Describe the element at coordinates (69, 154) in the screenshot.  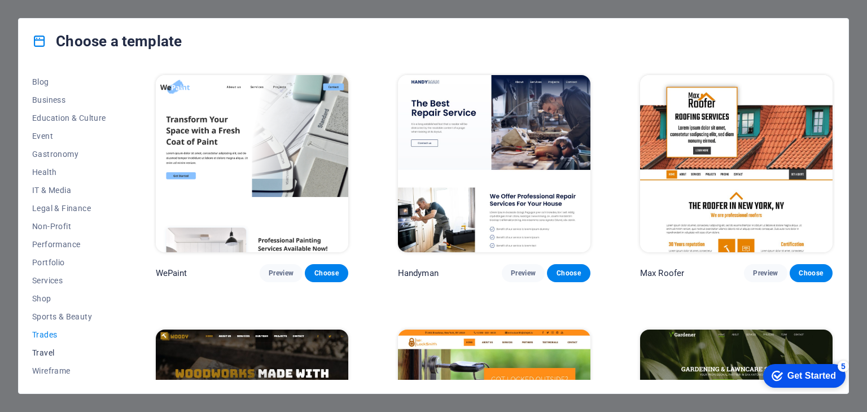
I see `span: Gastronomy` at that location.